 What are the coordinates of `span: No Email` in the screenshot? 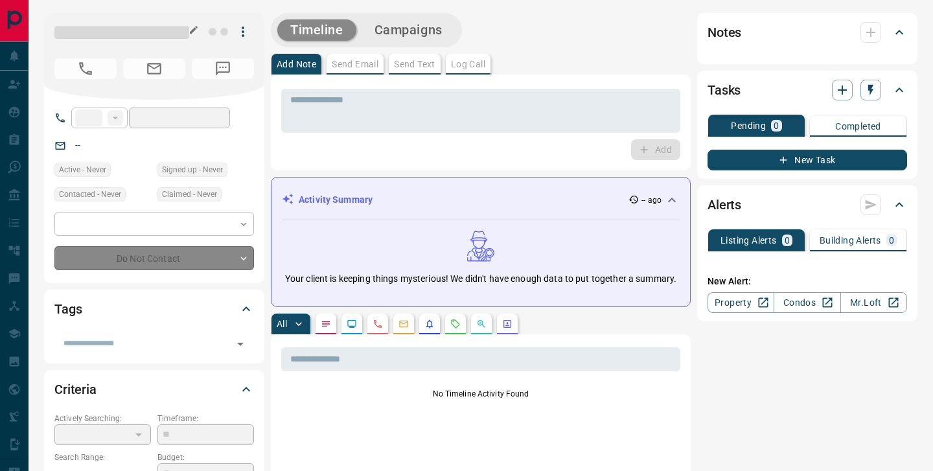 It's located at (154, 69).